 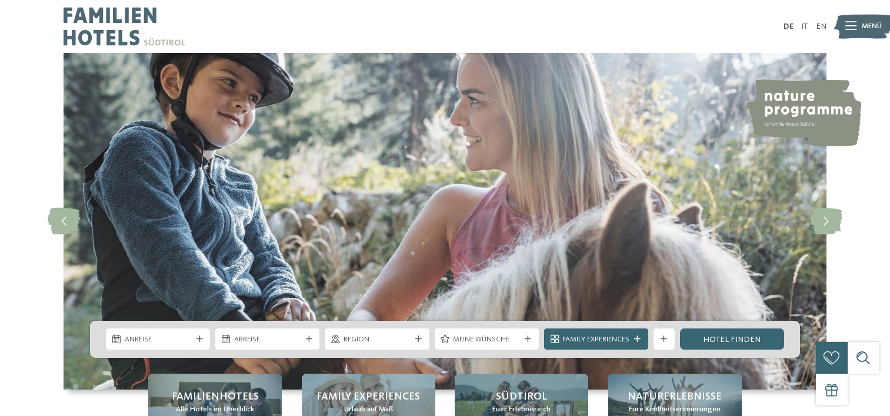 What do you see at coordinates (158, 340) in the screenshot?
I see `span: Anreise` at bounding box center [158, 340].